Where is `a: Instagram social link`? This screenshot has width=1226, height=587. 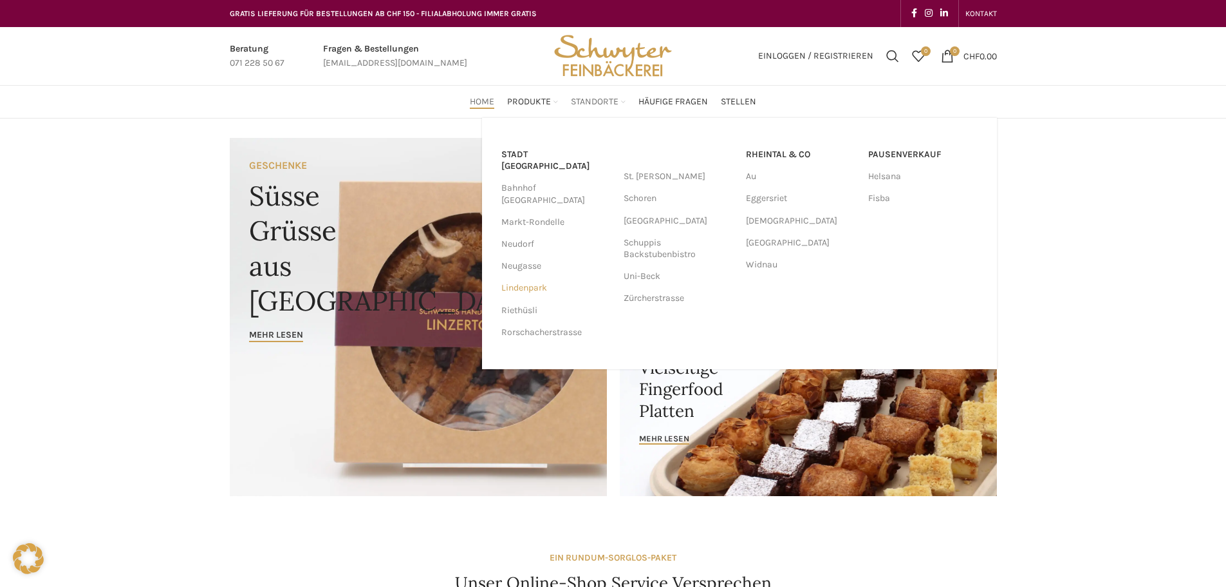
a: Instagram social link is located at coordinates (929, 14).